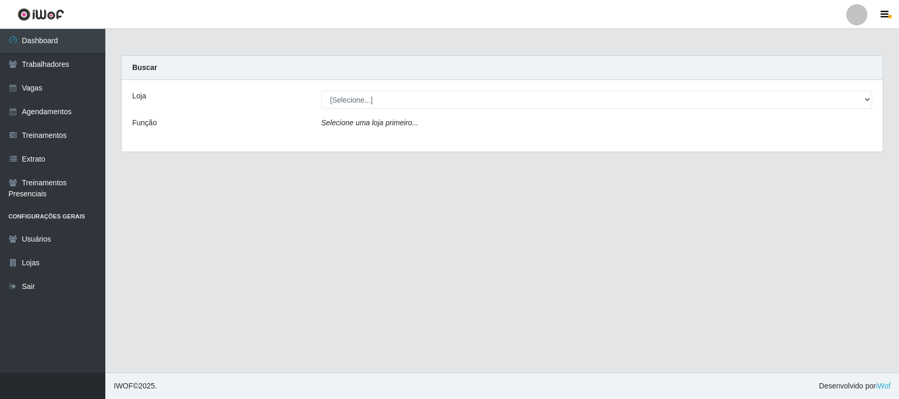  I want to click on a: iWof, so click(883, 386).